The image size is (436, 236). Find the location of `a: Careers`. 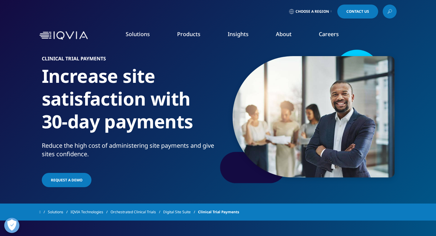

a: Careers is located at coordinates (329, 34).